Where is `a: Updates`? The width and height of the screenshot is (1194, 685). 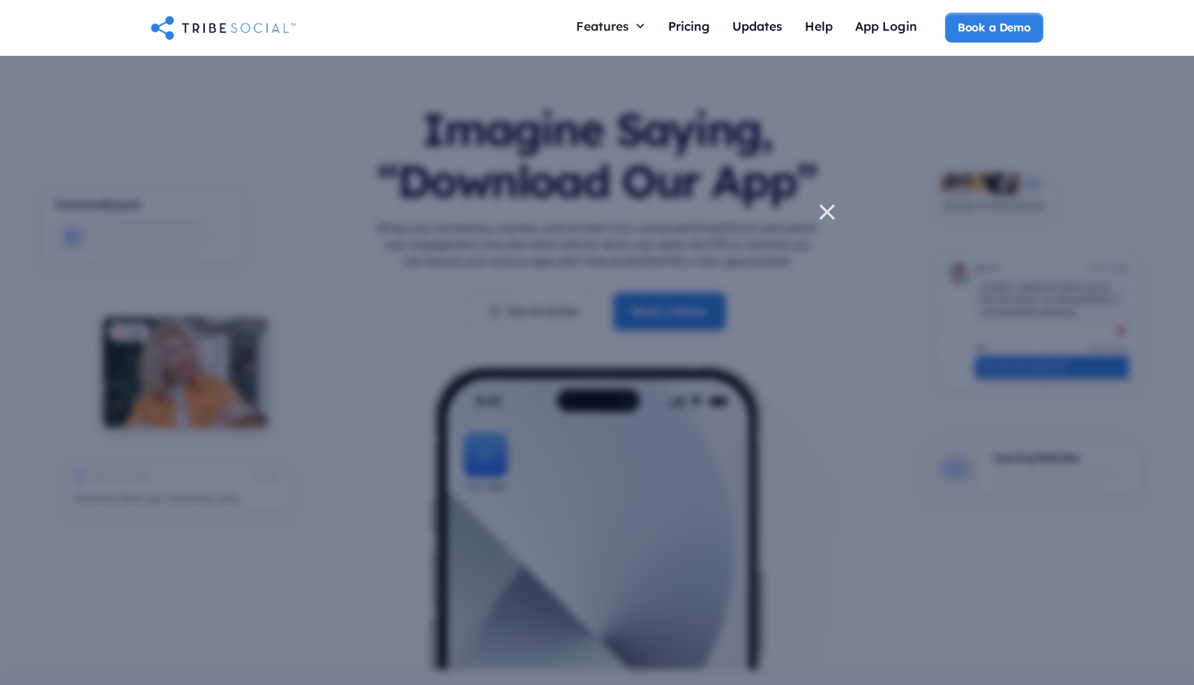 a: Updates is located at coordinates (757, 27).